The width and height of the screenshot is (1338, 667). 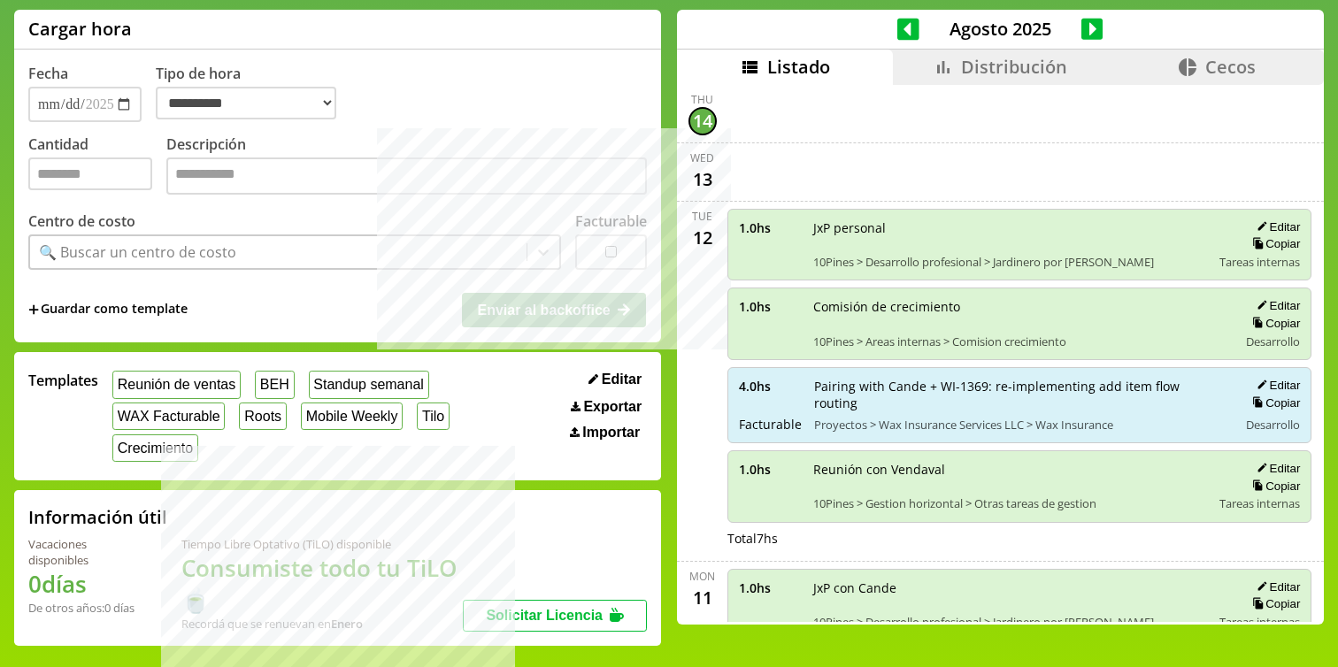 What do you see at coordinates (137, 252) in the screenshot?
I see `div: 🔍 Buscar un centro de costo` at bounding box center [137, 252].